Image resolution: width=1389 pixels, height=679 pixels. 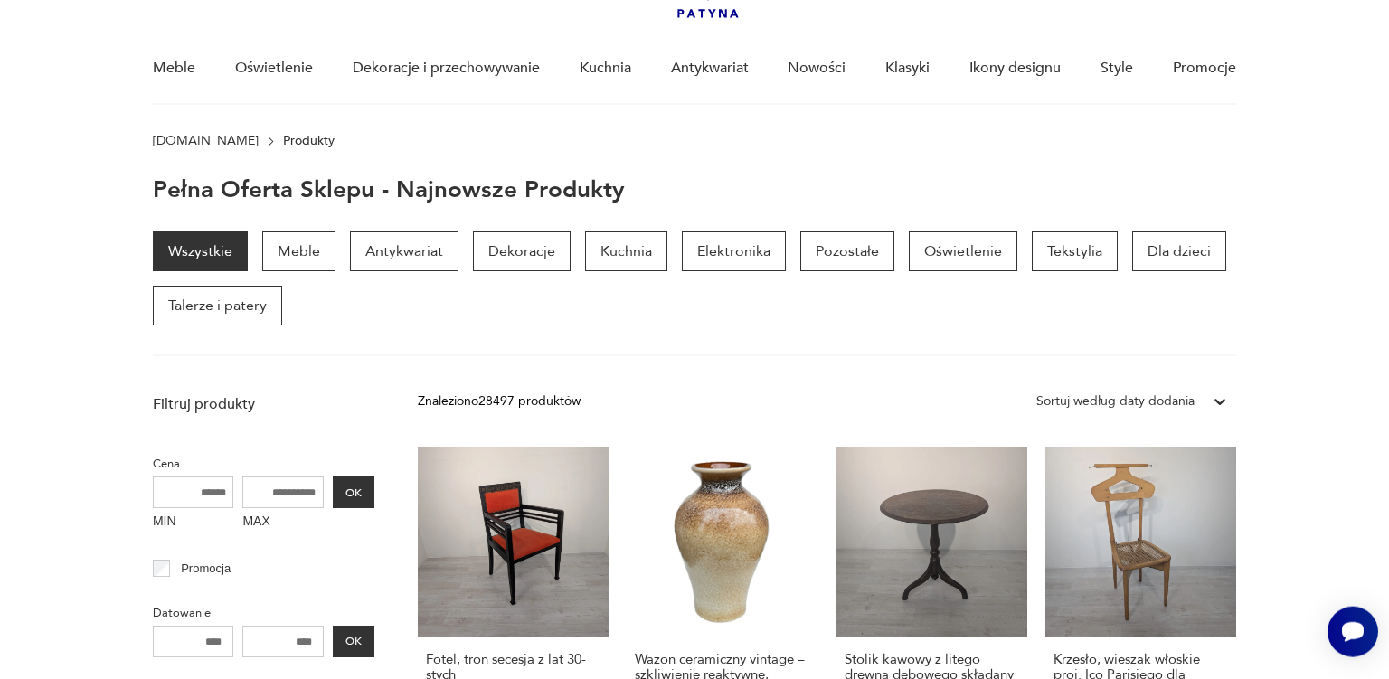 I want to click on p: Talerze i patery, so click(x=217, y=306).